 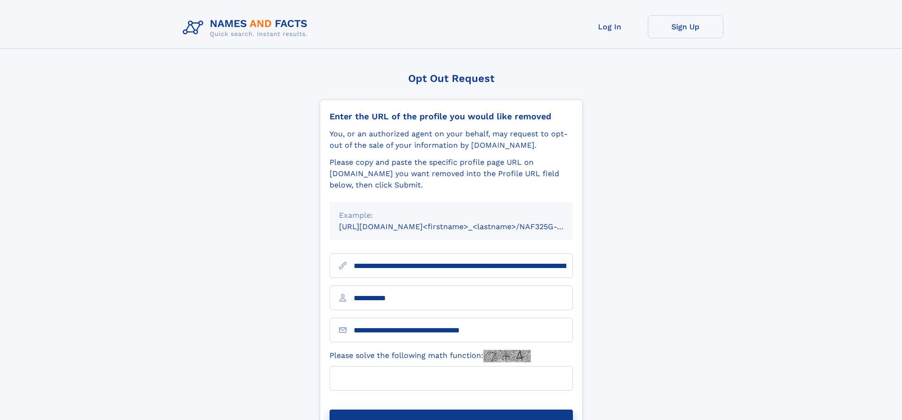 I want to click on div: Enter the URL of the profile you would like removed, so click(x=451, y=117).